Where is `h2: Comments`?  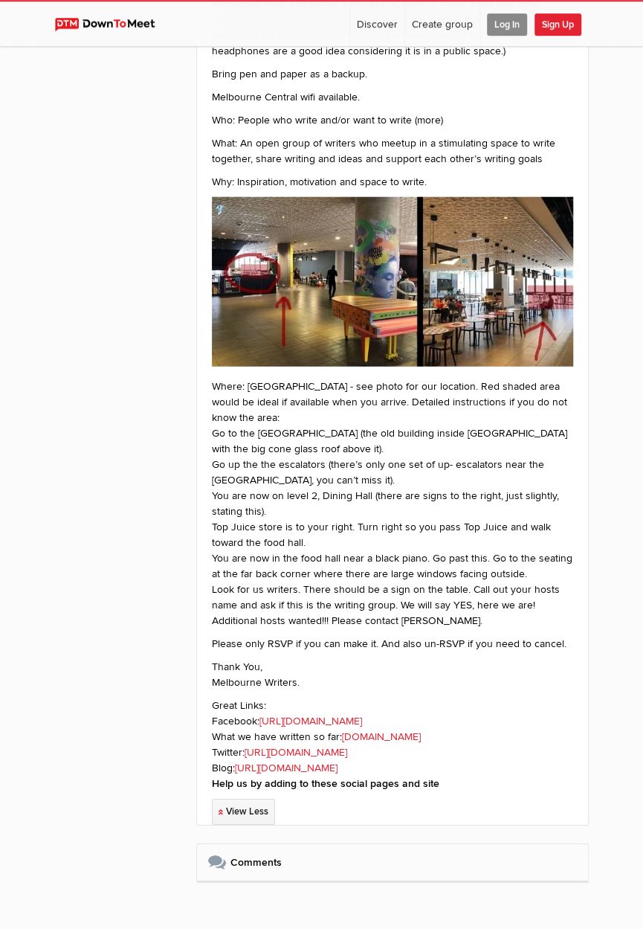 h2: Comments is located at coordinates (393, 861).